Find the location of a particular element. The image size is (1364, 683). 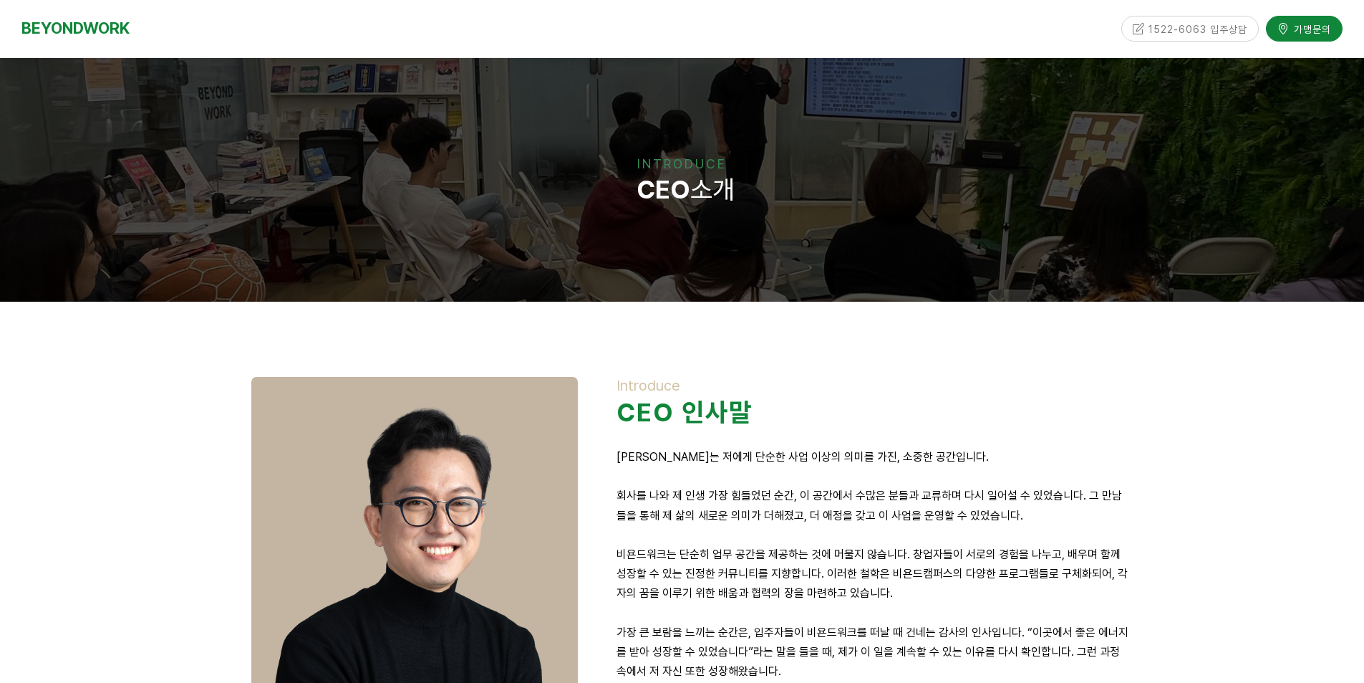

span: 가맹문의 is located at coordinates (1311, 29).